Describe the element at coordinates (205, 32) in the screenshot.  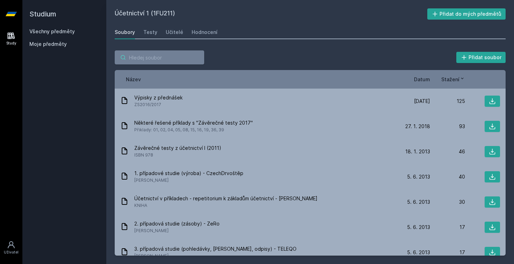
I see `div: Hodnocení` at that location.